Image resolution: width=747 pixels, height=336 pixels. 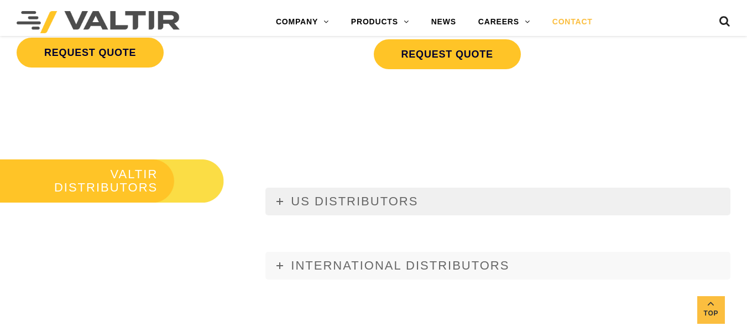 What do you see at coordinates (711, 310) in the screenshot?
I see `a: Top` at bounding box center [711, 310].